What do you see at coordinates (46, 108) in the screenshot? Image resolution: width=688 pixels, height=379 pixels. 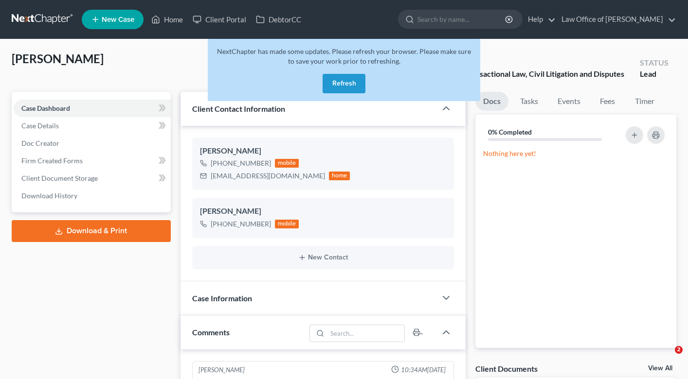 I see `span: Case Dashboard` at bounding box center [46, 108].